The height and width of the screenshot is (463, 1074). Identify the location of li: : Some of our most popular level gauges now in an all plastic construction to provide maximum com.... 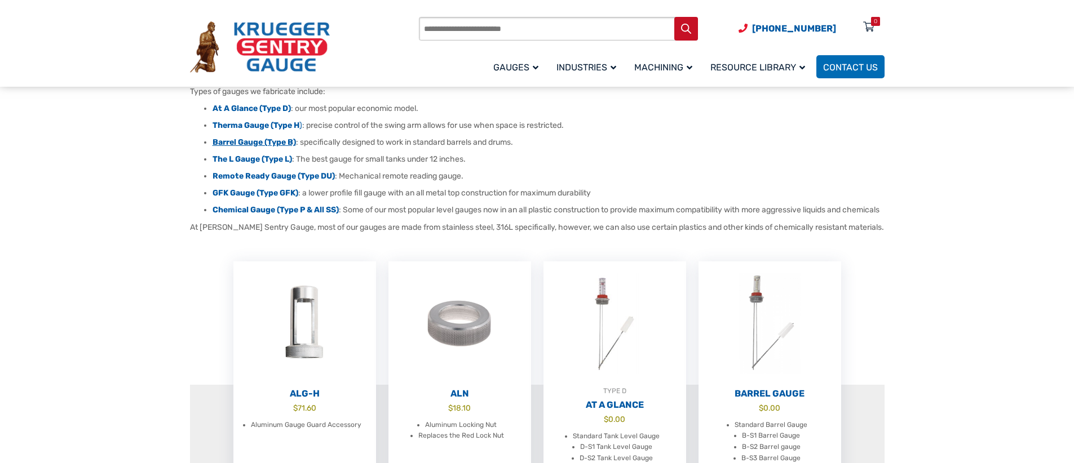
(548, 210).